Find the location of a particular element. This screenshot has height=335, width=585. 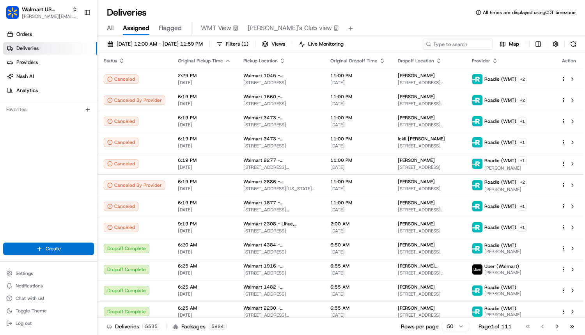

button: Log out is located at coordinates (48, 323).